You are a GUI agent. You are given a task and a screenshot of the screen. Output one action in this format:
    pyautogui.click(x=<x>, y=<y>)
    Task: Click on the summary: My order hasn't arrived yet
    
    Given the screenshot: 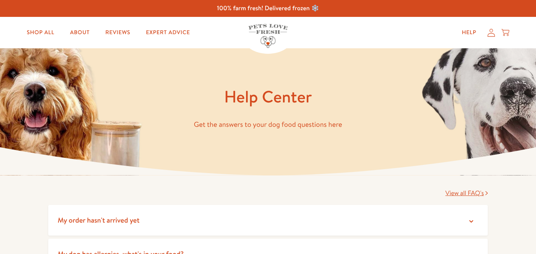 What is the action you would take?
    pyautogui.click(x=268, y=220)
    